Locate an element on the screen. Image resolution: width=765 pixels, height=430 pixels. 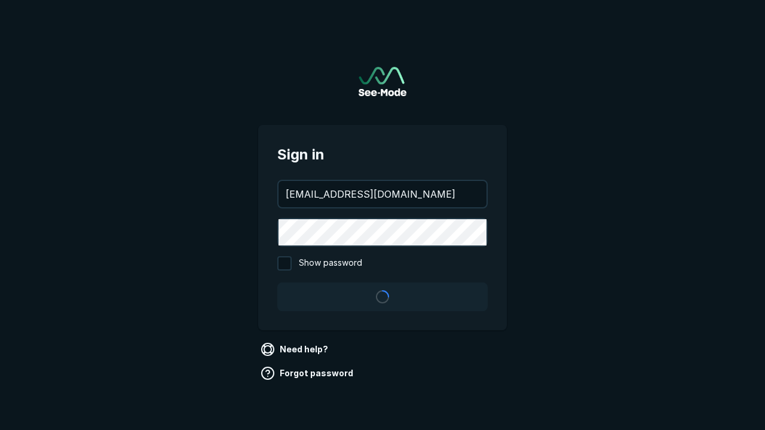
input: your@email.com is located at coordinates (382, 194).